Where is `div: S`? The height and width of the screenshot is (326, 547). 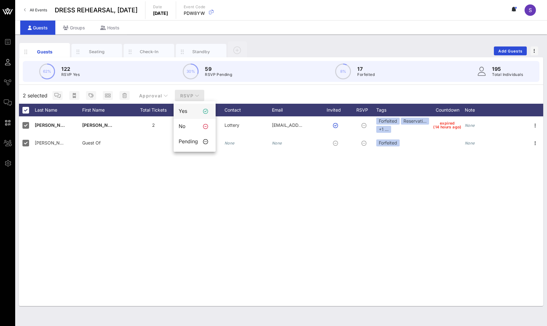 div: S is located at coordinates (530, 10).